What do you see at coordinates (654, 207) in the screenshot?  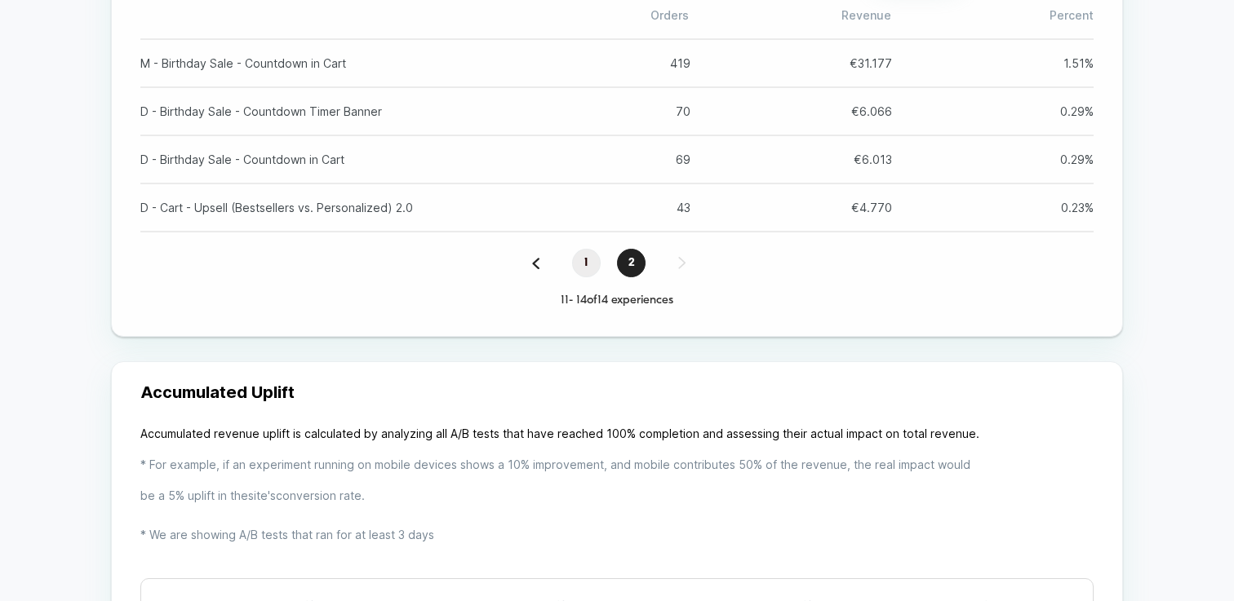 I see `span: 43` at bounding box center [654, 207].